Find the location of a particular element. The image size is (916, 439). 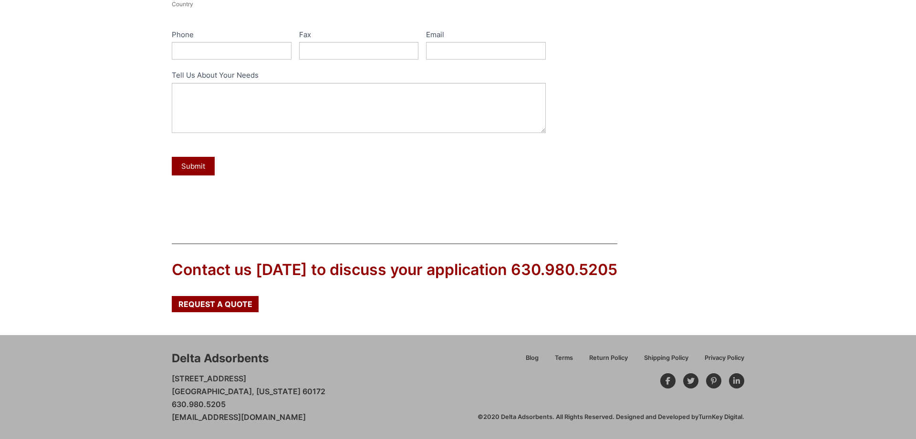

div: ©2020 Delta Adsorbents. All Rights Reserved. Designed and Developed by . is located at coordinates (611, 417).